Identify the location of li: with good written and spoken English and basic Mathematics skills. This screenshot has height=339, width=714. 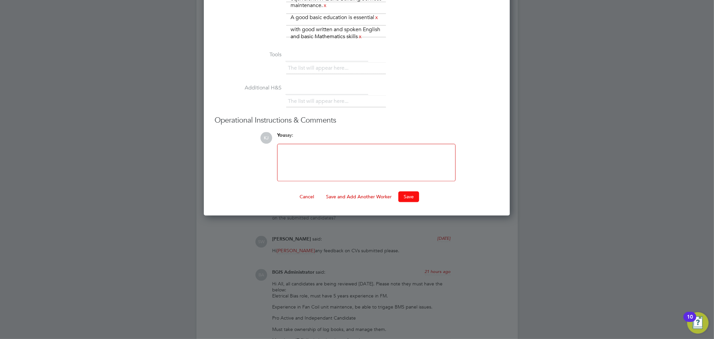
(337, 33).